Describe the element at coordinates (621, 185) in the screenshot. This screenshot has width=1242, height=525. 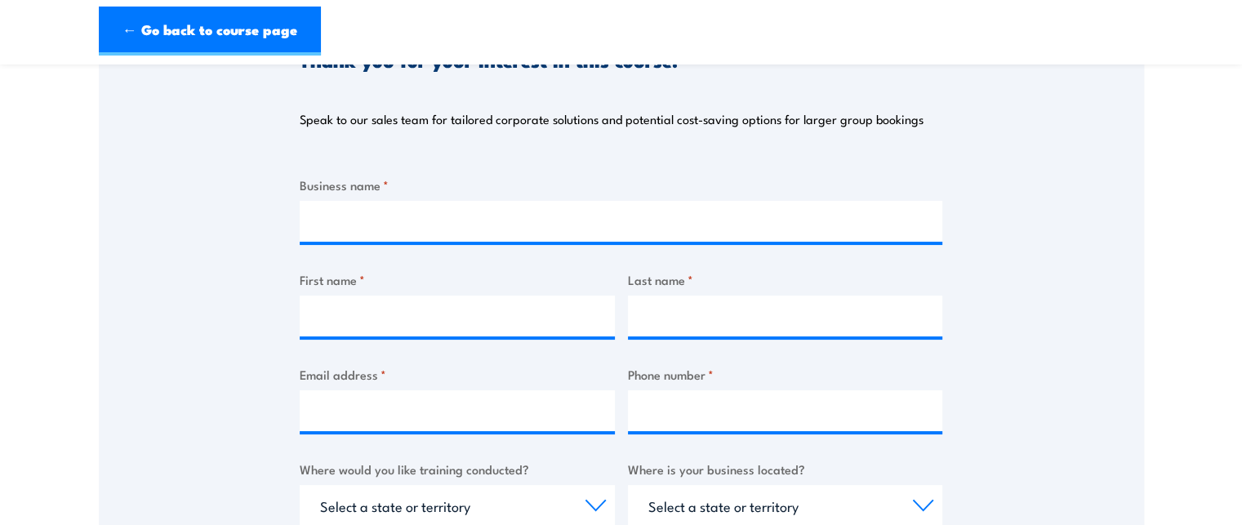
I see `label: Business name` at that location.